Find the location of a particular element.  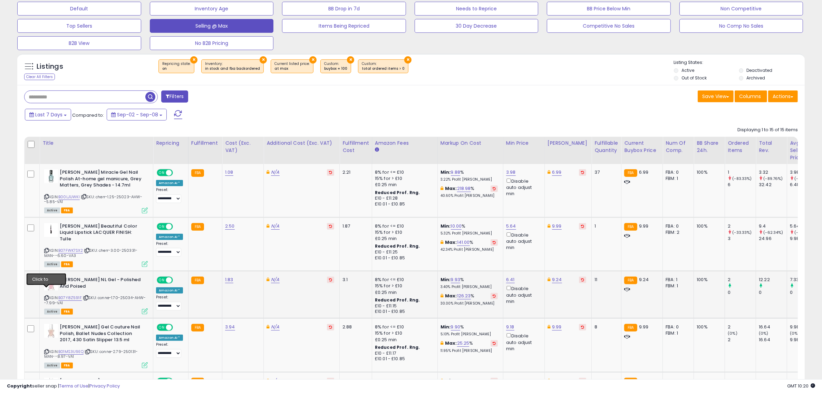

div: 15% for > £10 is located at coordinates (404, 179).